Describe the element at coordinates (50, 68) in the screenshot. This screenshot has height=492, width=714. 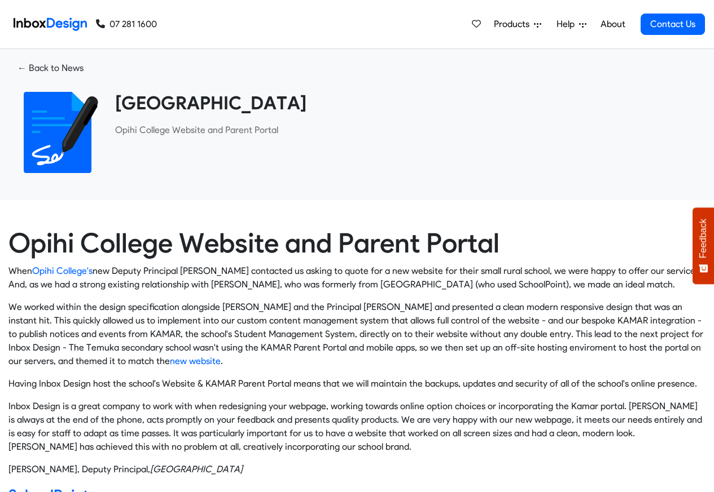
I see `a: ← Back to News` at that location.